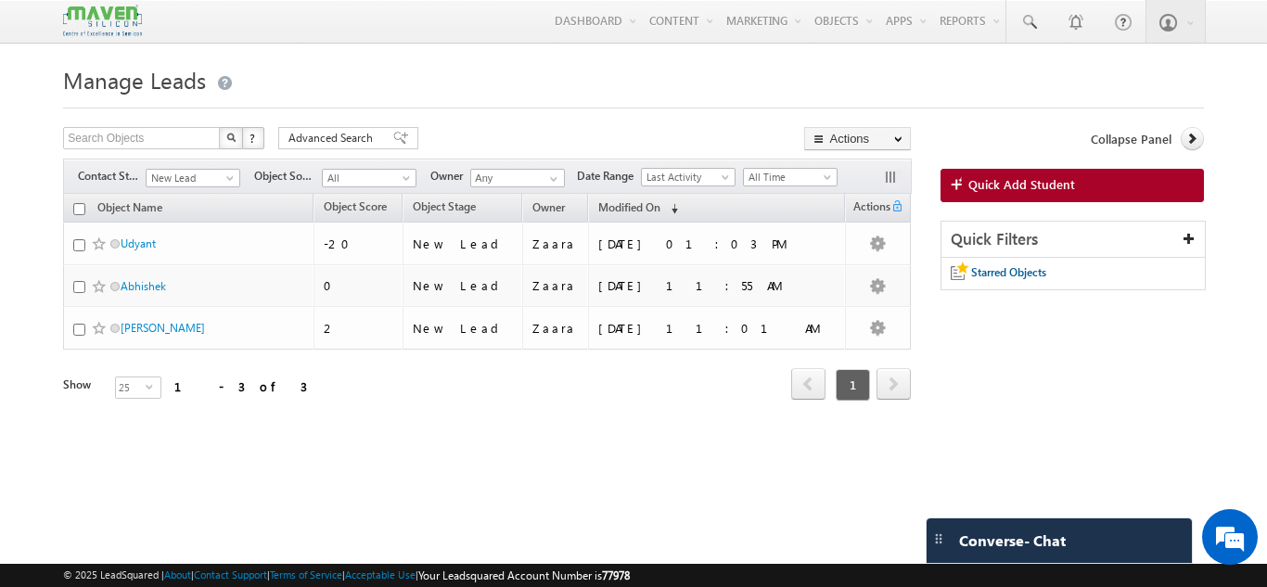 This screenshot has height=587, width=1267. What do you see at coordinates (524, 575) in the screenshot?
I see `span: Your Leadsquared Account Number is` at bounding box center [524, 575].